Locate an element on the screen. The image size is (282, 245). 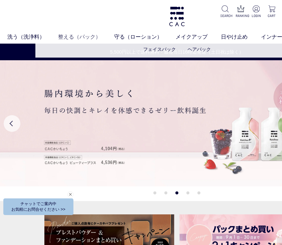
a: 整える（パック） is located at coordinates (86, 37).